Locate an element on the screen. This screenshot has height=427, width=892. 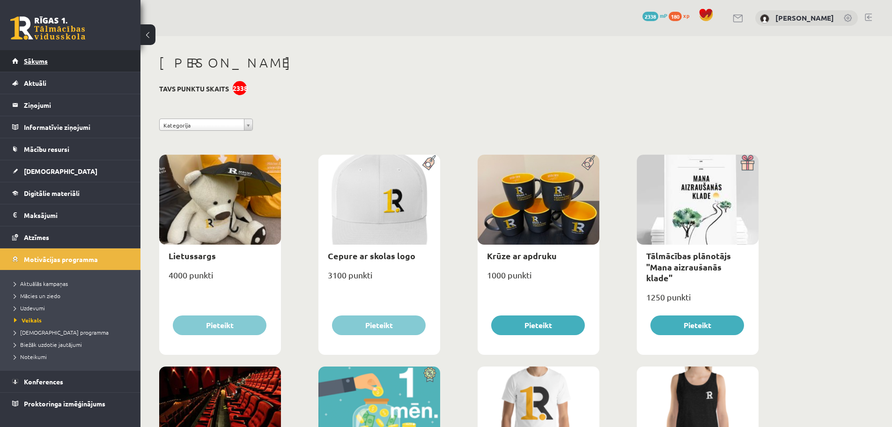
span: Kategorija is located at coordinates (202, 125).